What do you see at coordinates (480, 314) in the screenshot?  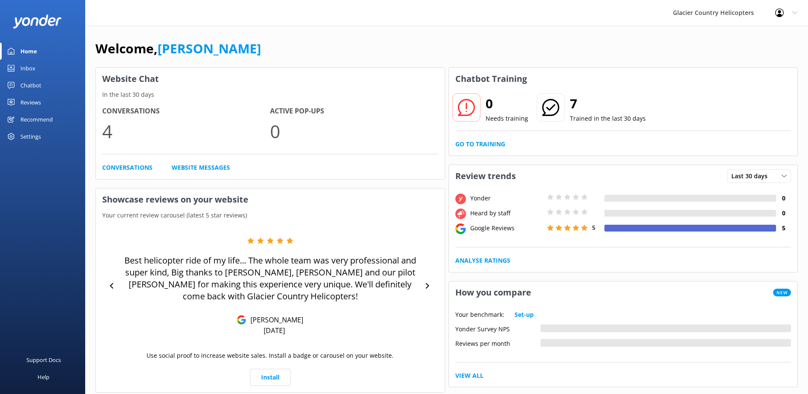 I see `p: Your benchmark:` at bounding box center [480, 314].